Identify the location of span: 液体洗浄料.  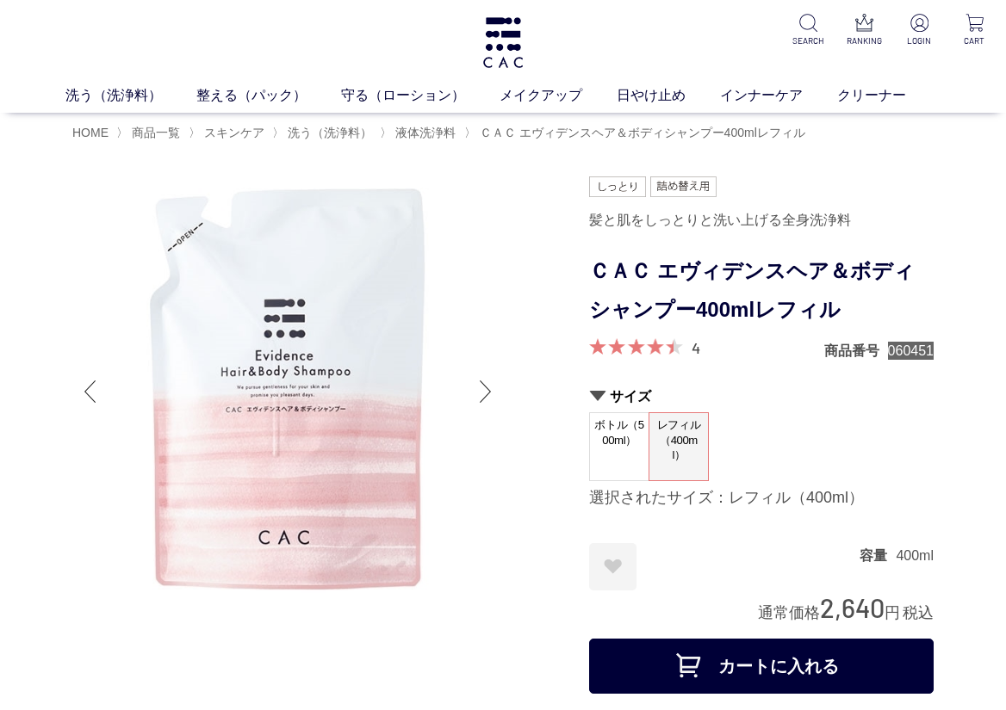
(425, 133).